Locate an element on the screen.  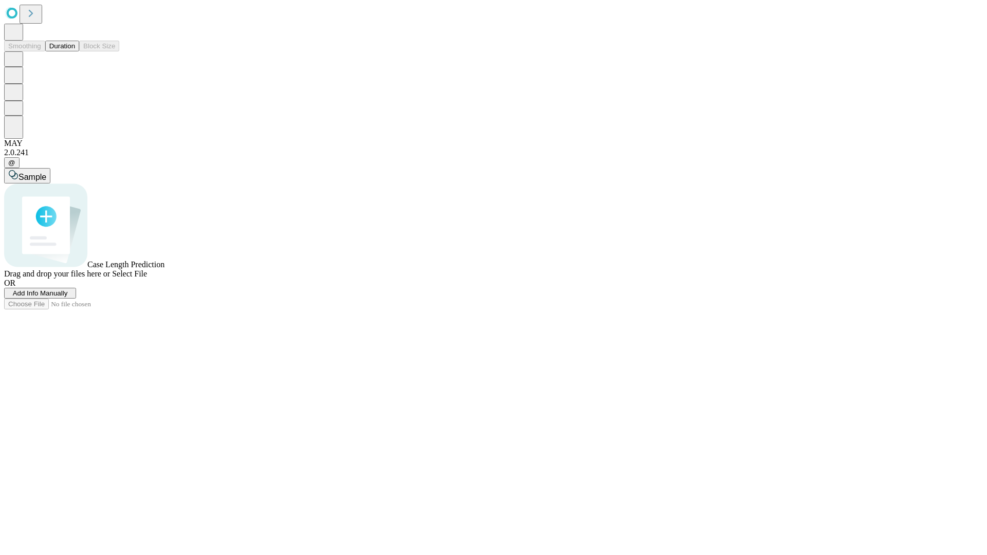
div: 2.0.241 is located at coordinates (494, 153).